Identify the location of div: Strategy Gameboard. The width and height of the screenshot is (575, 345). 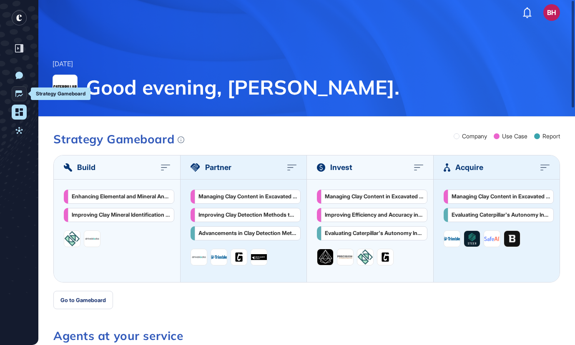
(119, 139).